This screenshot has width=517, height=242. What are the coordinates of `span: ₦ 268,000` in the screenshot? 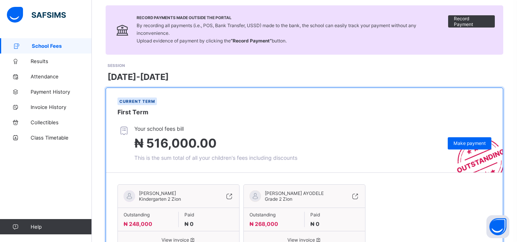 It's located at (264, 224).